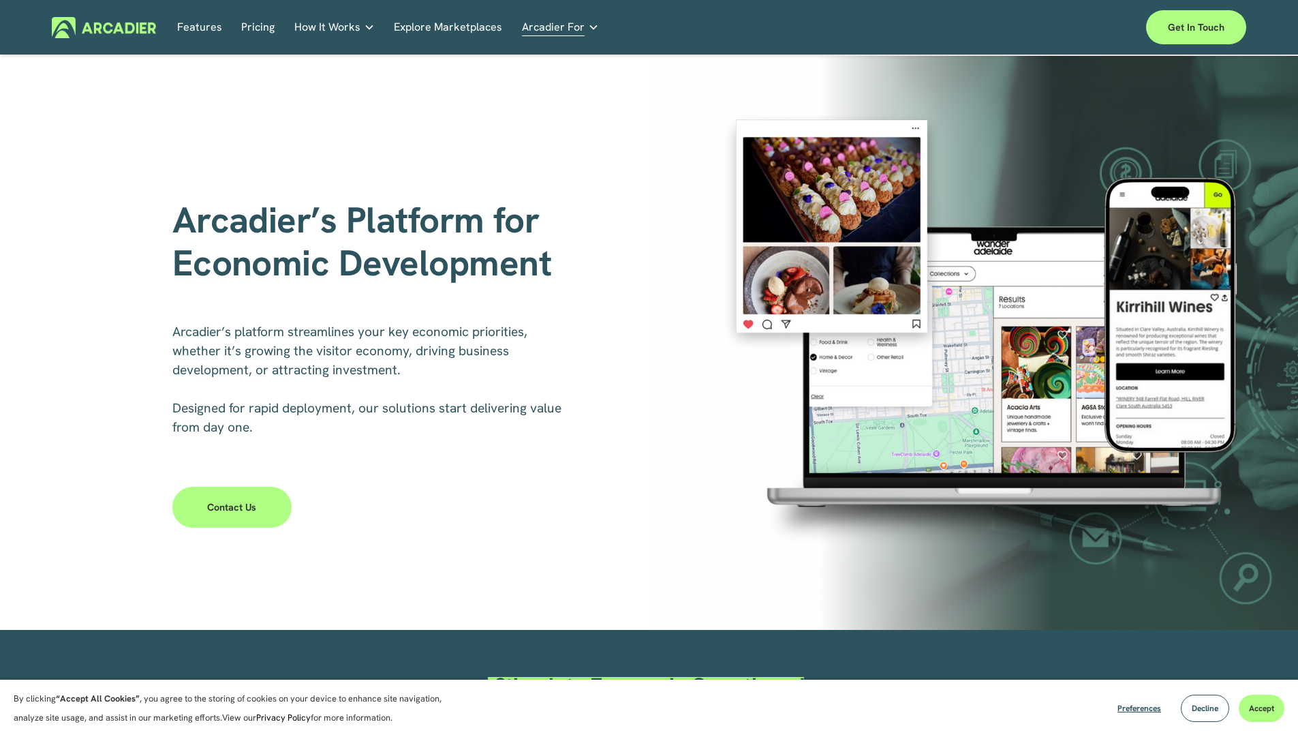 Image resolution: width=1298 pixels, height=737 pixels. Describe the element at coordinates (104, 27) in the screenshot. I see `img: Arcadier` at that location.